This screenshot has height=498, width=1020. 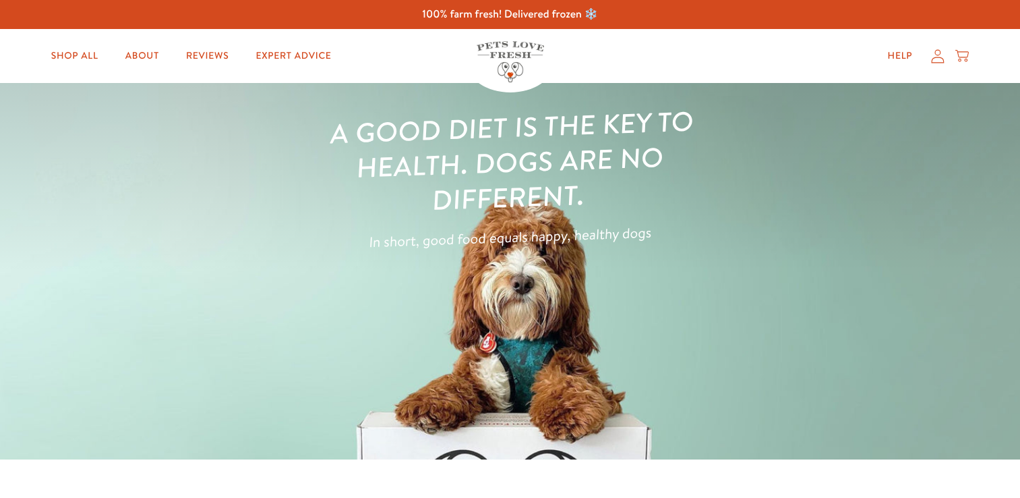 I want to click on a: Reviews, so click(x=207, y=56).